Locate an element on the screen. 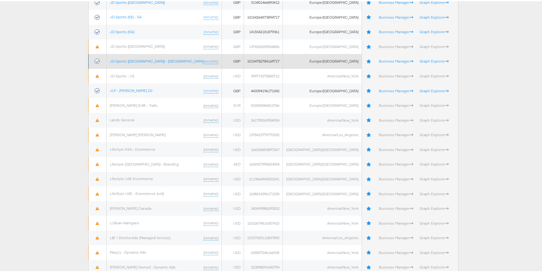  td: 10154264573894717 is located at coordinates (263, 16).